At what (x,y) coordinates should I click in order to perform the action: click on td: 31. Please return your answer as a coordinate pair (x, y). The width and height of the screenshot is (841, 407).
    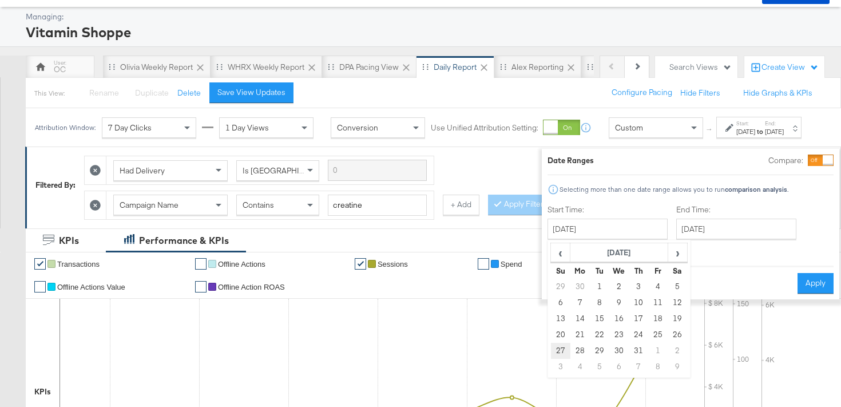
    Looking at the image, I should click on (639, 351).